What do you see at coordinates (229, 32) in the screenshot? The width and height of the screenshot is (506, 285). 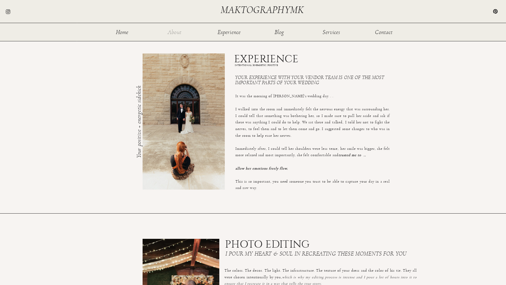 I see `a: Experience` at bounding box center [229, 32].